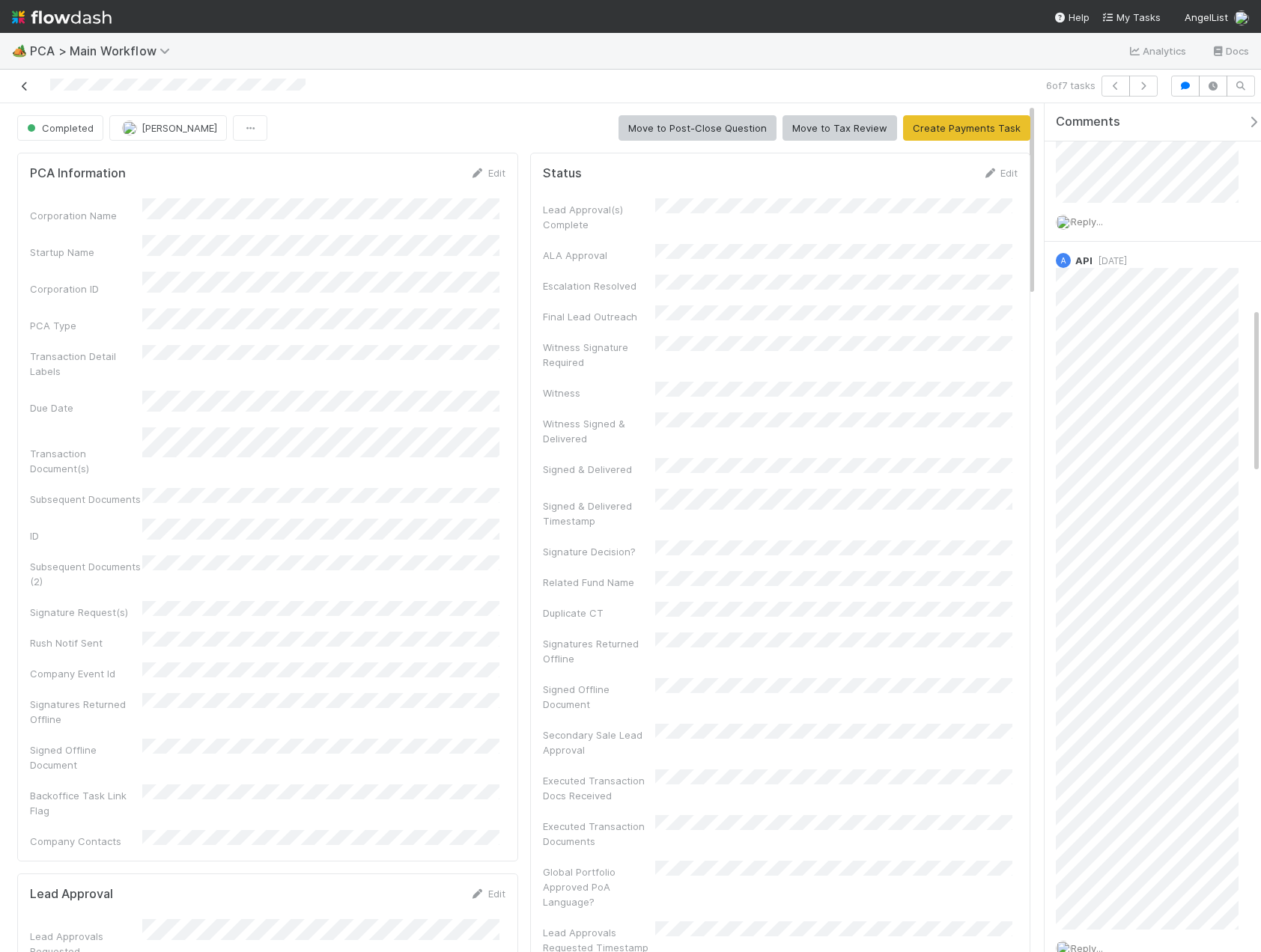 This screenshot has width=1261, height=952. I want to click on button: Completed, so click(60, 128).